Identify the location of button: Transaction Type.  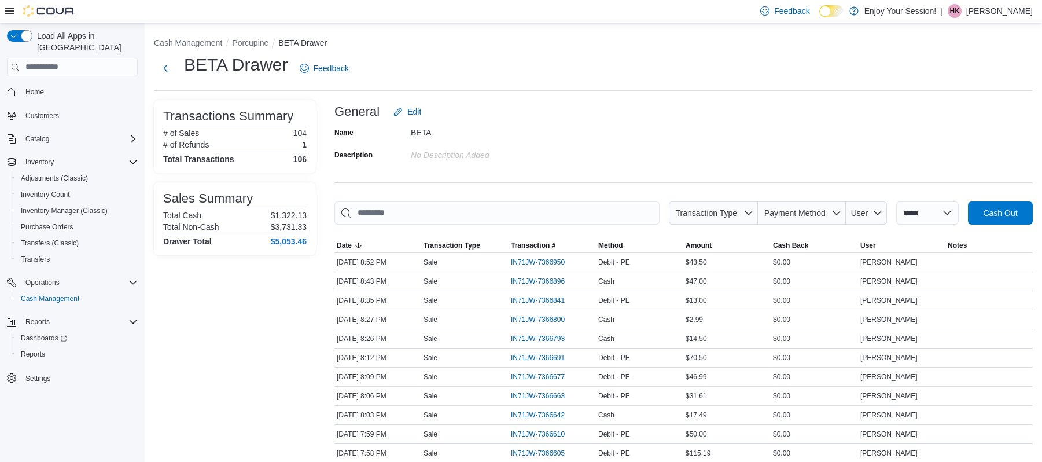
(464, 245).